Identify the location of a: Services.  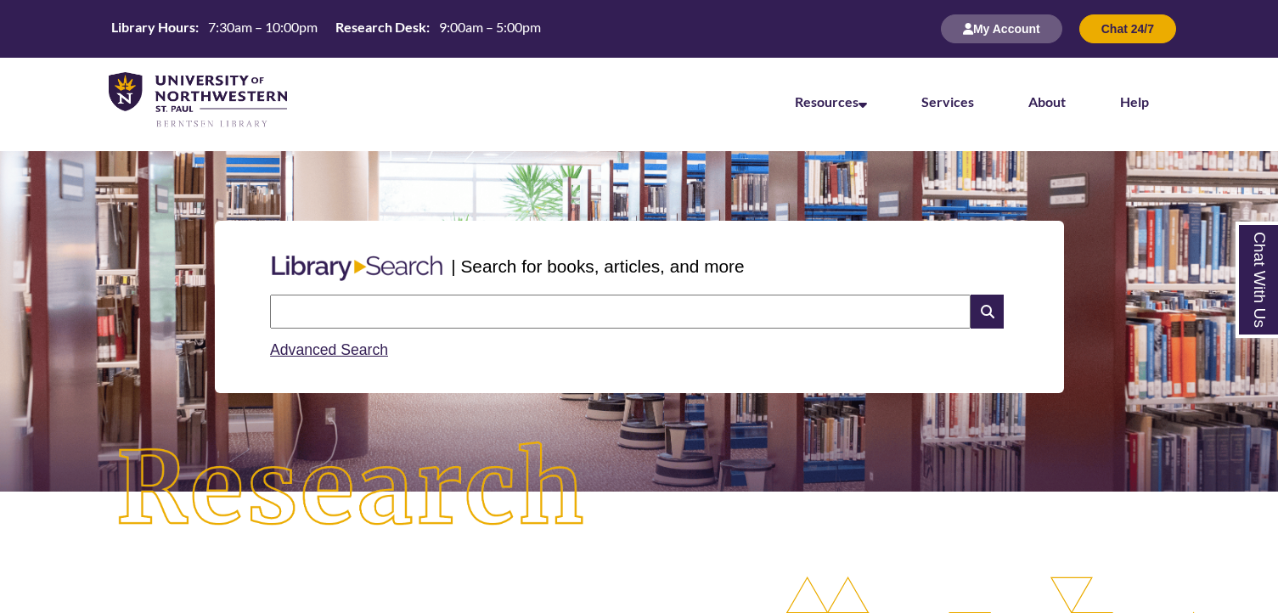
(948, 101).